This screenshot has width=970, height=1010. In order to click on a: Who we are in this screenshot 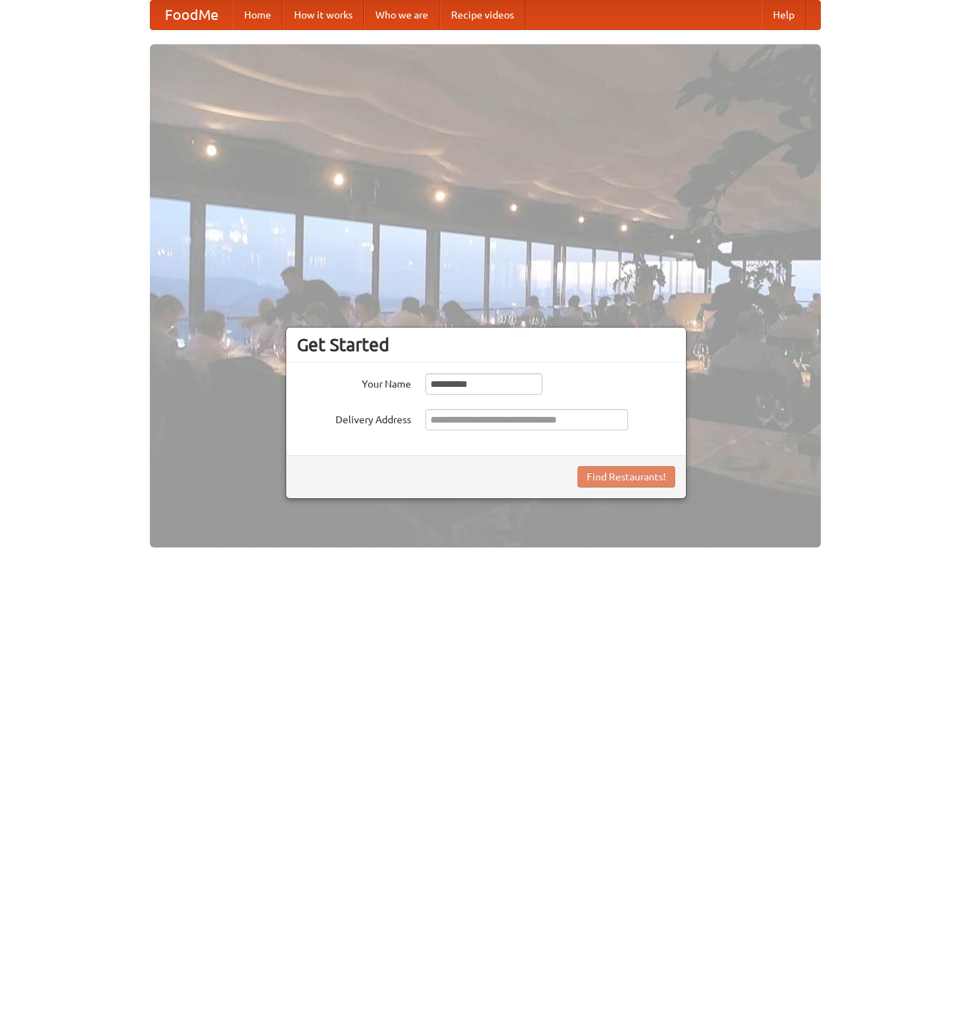, I will do `click(402, 15)`.